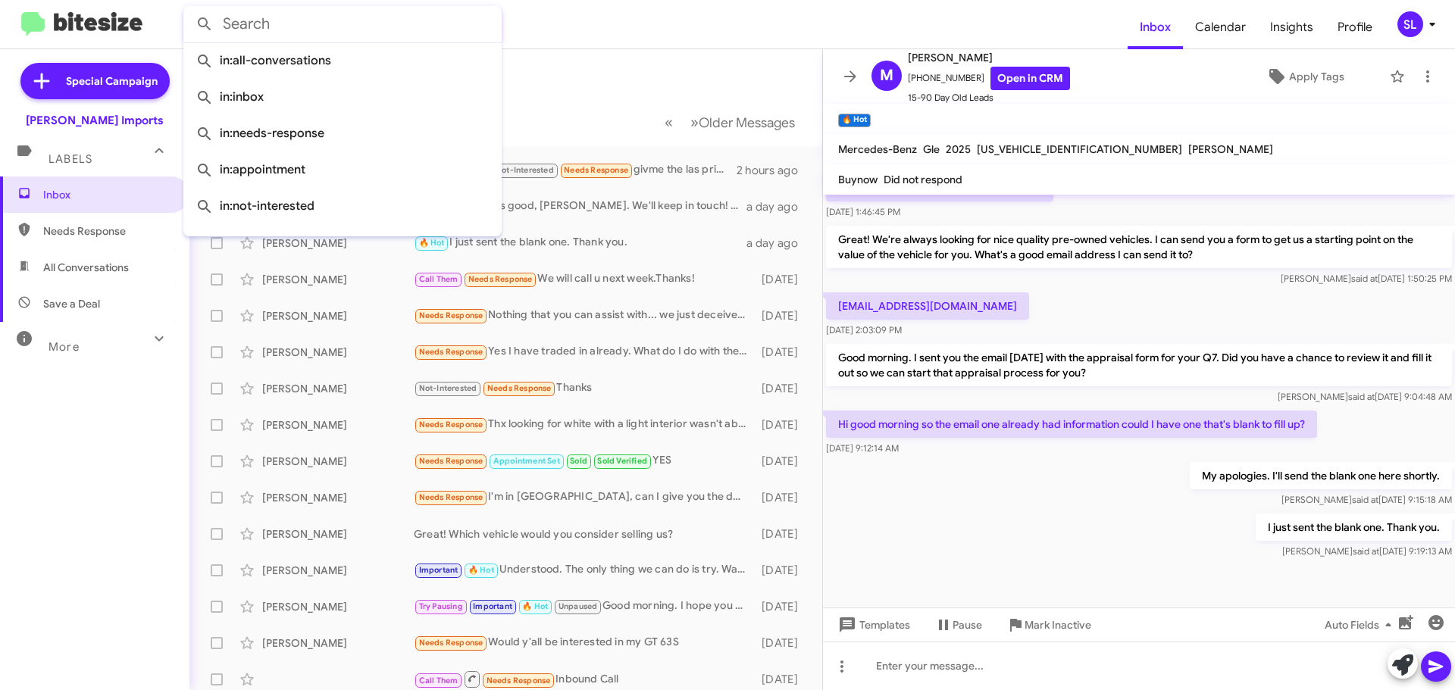  What do you see at coordinates (583, 570) in the screenshot?
I see `div: Understood. The only thing we can do is try. Was there any particular vehicle you had in mind to ...` at bounding box center [583, 570].